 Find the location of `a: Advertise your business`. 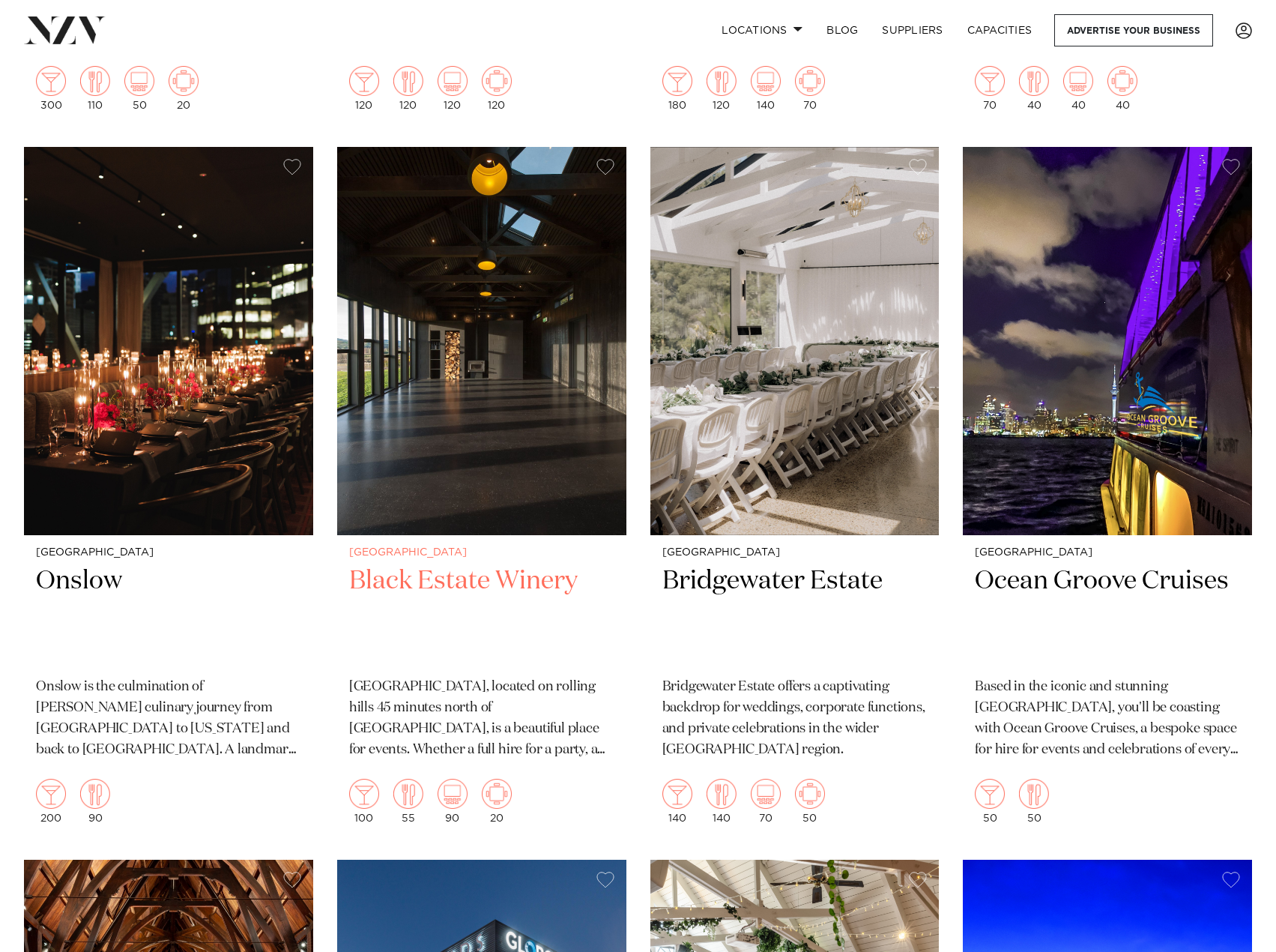

a: Advertise your business is located at coordinates (1134, 30).